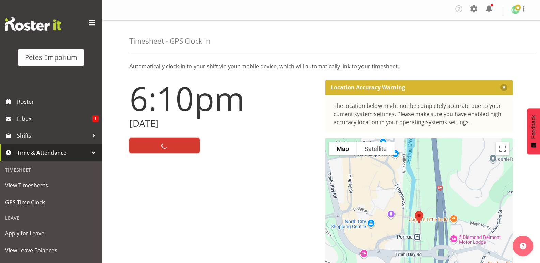 The width and height of the screenshot is (540, 263). I want to click on span: Apply for Leave, so click(51, 234).